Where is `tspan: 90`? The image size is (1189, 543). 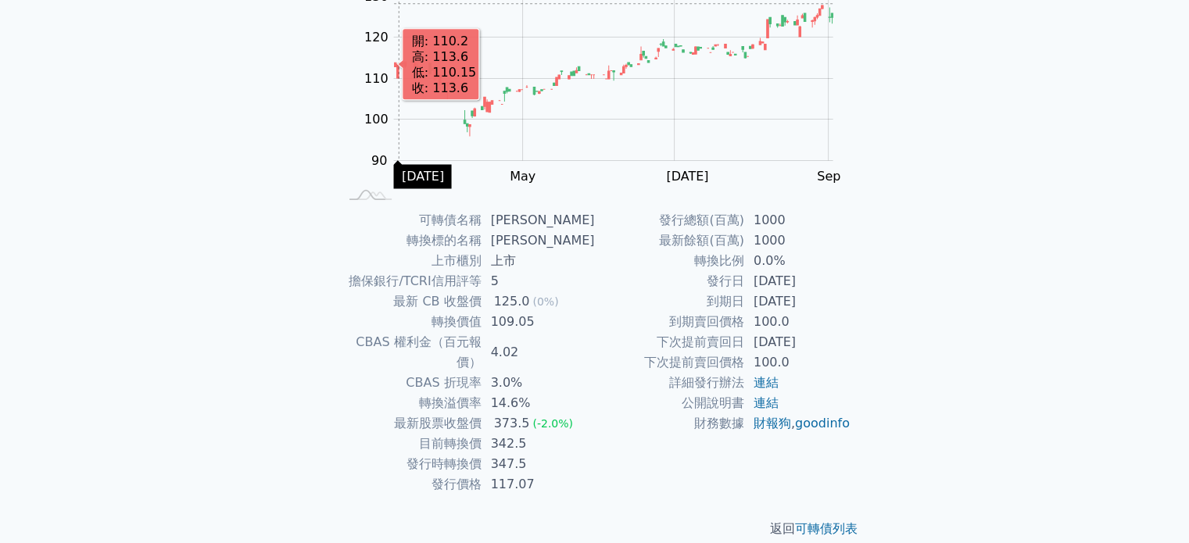
tspan: 90 is located at coordinates (379, 160).